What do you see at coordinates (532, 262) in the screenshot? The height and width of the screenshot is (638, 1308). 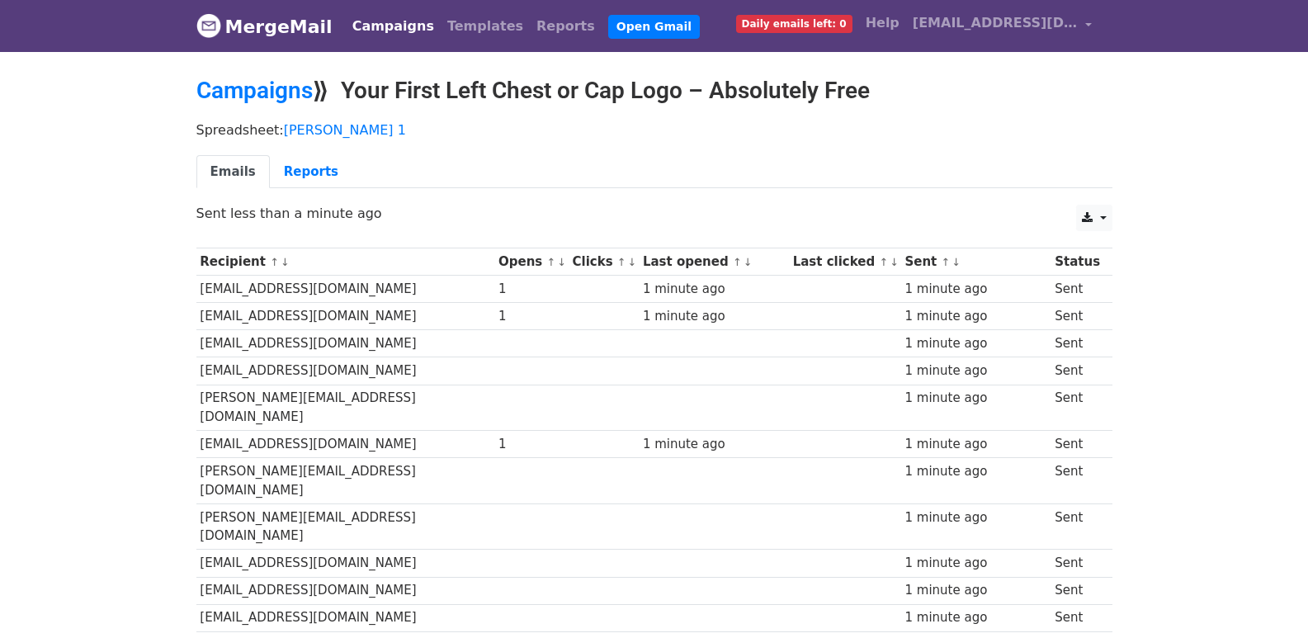 I see `th: Opens` at bounding box center [532, 262].